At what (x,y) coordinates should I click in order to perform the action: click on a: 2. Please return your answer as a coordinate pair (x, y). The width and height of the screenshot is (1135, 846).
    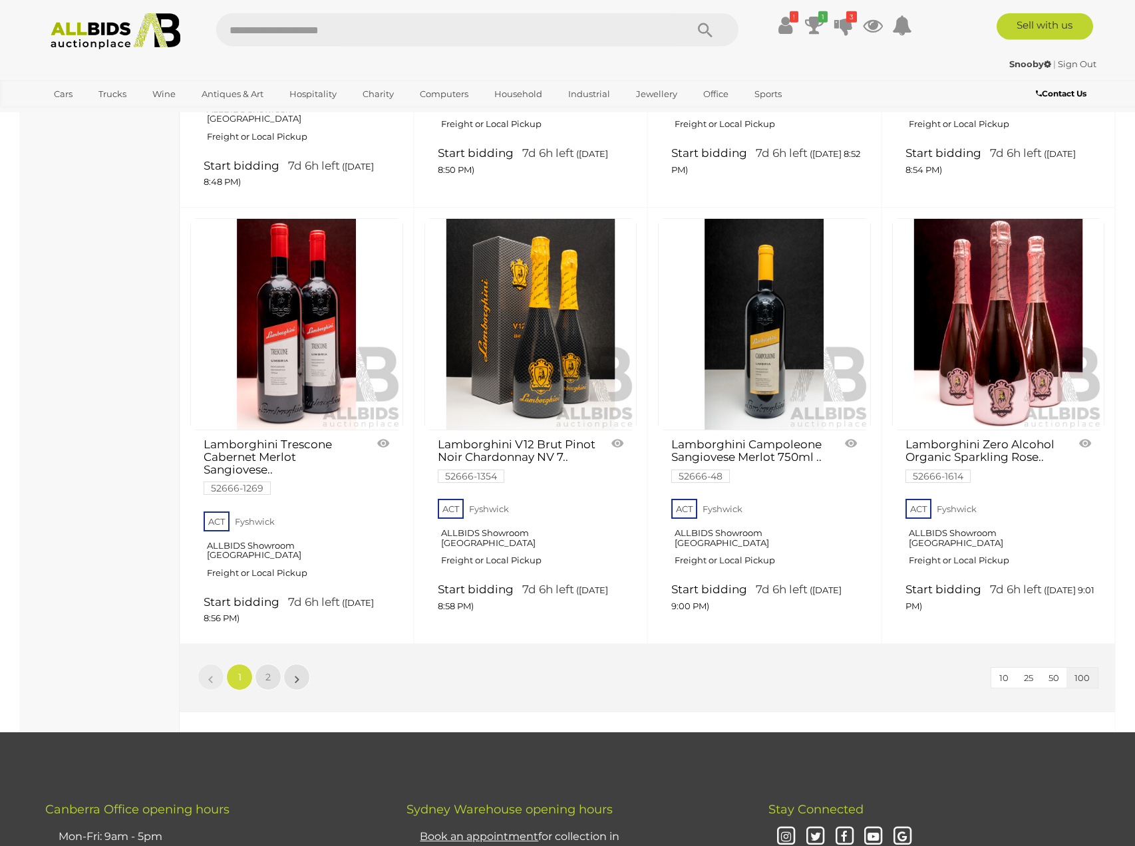
    Looking at the image, I should click on (268, 677).